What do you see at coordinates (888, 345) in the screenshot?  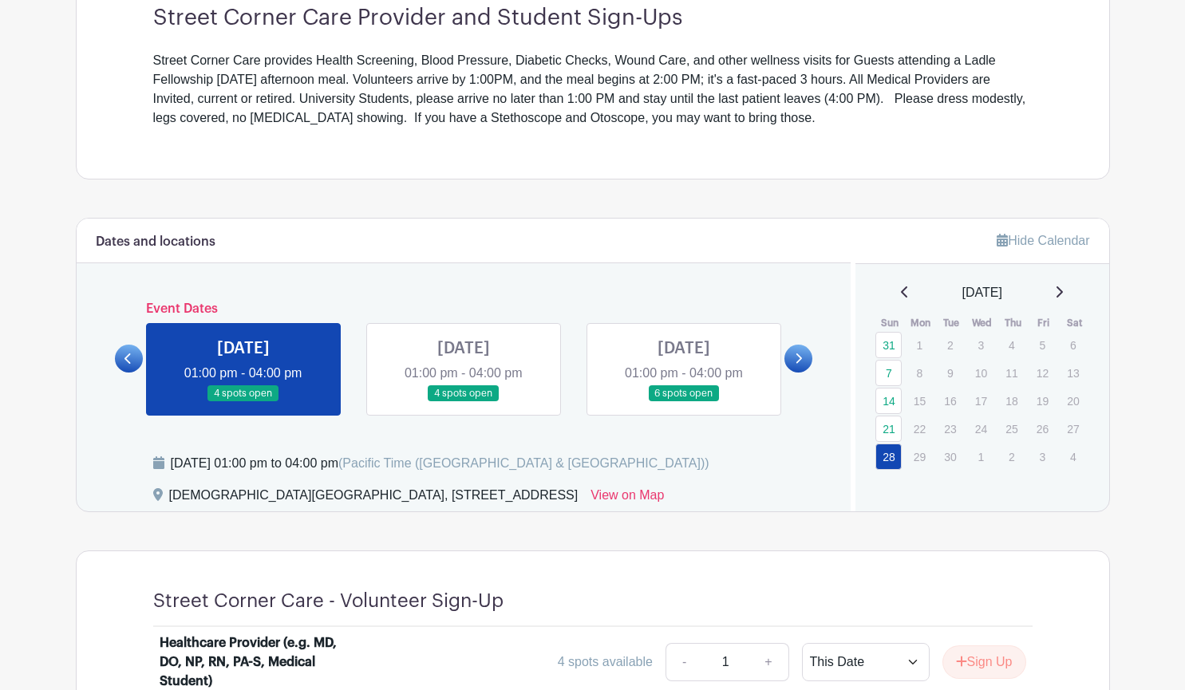 I see `a: 31` at bounding box center [888, 345].